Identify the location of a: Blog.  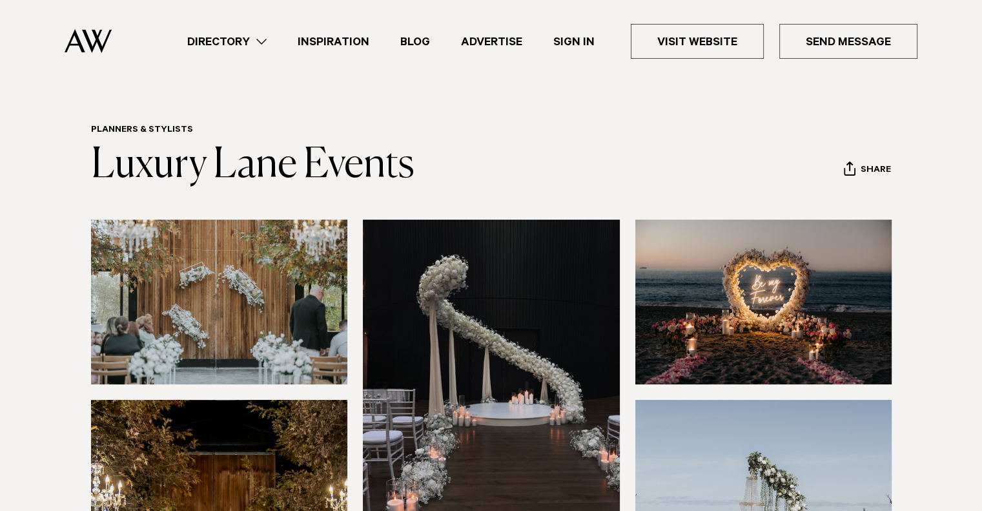
(415, 41).